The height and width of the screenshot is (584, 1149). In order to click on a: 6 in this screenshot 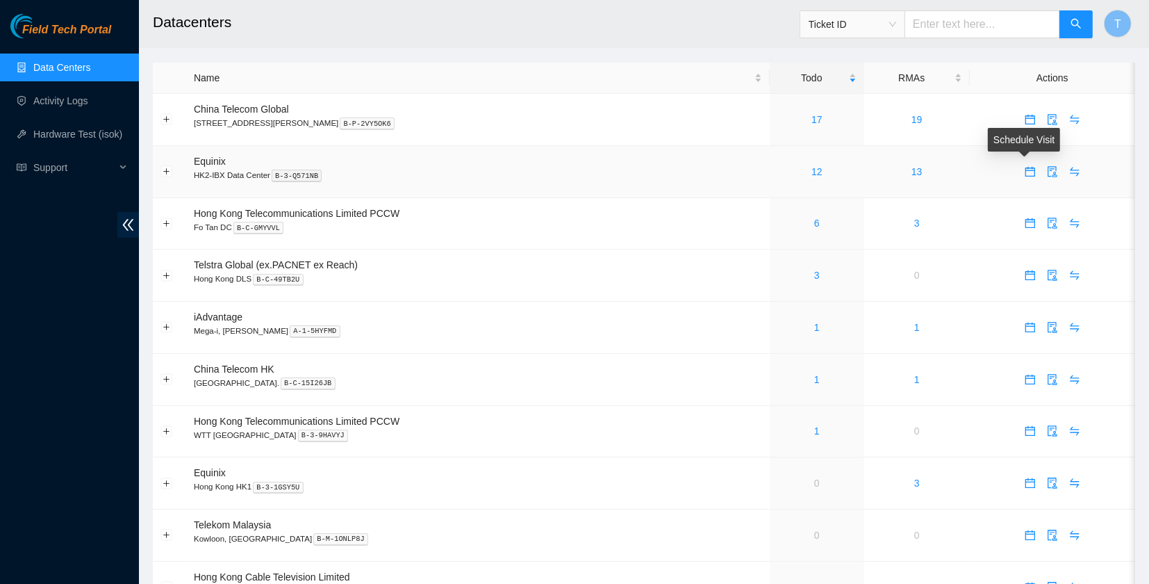, I will do `click(817, 223)`.